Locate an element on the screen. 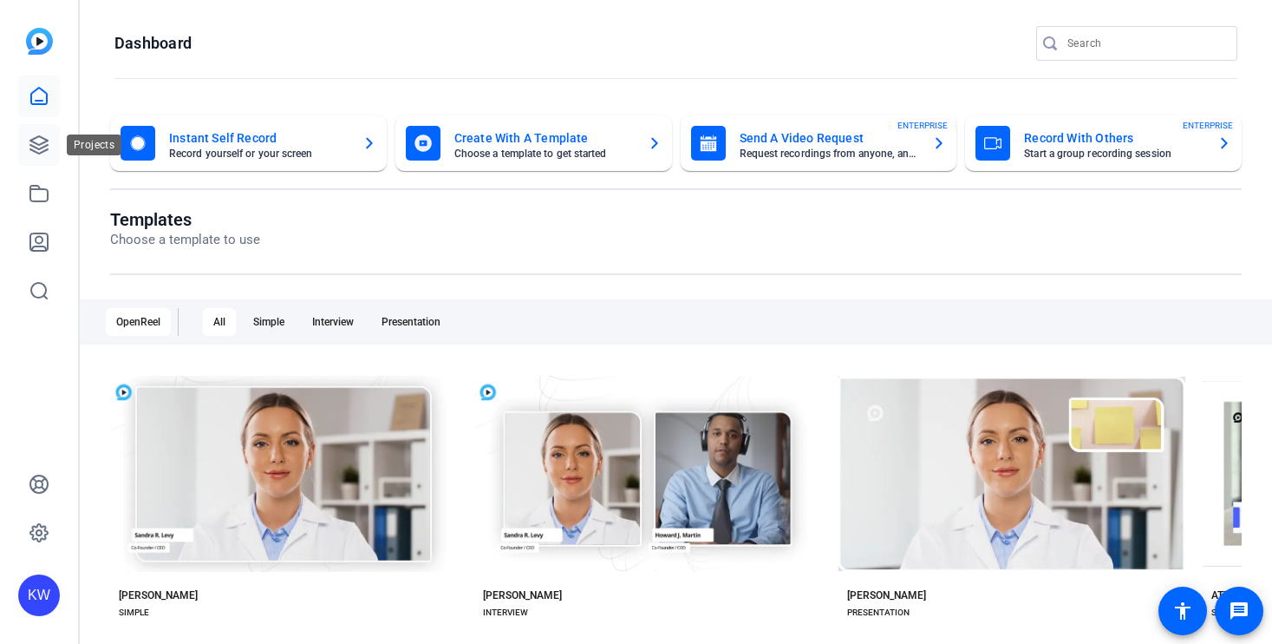 This screenshot has height=644, width=1272. div: All is located at coordinates (219, 322).